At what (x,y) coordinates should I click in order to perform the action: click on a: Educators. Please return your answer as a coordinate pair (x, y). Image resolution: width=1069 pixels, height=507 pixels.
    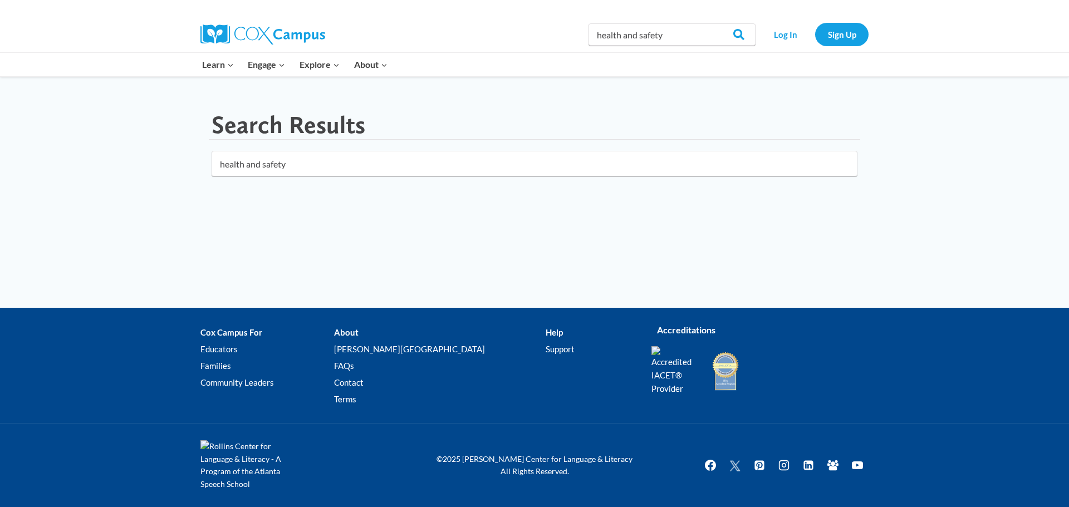
    Looking at the image, I should click on (267, 350).